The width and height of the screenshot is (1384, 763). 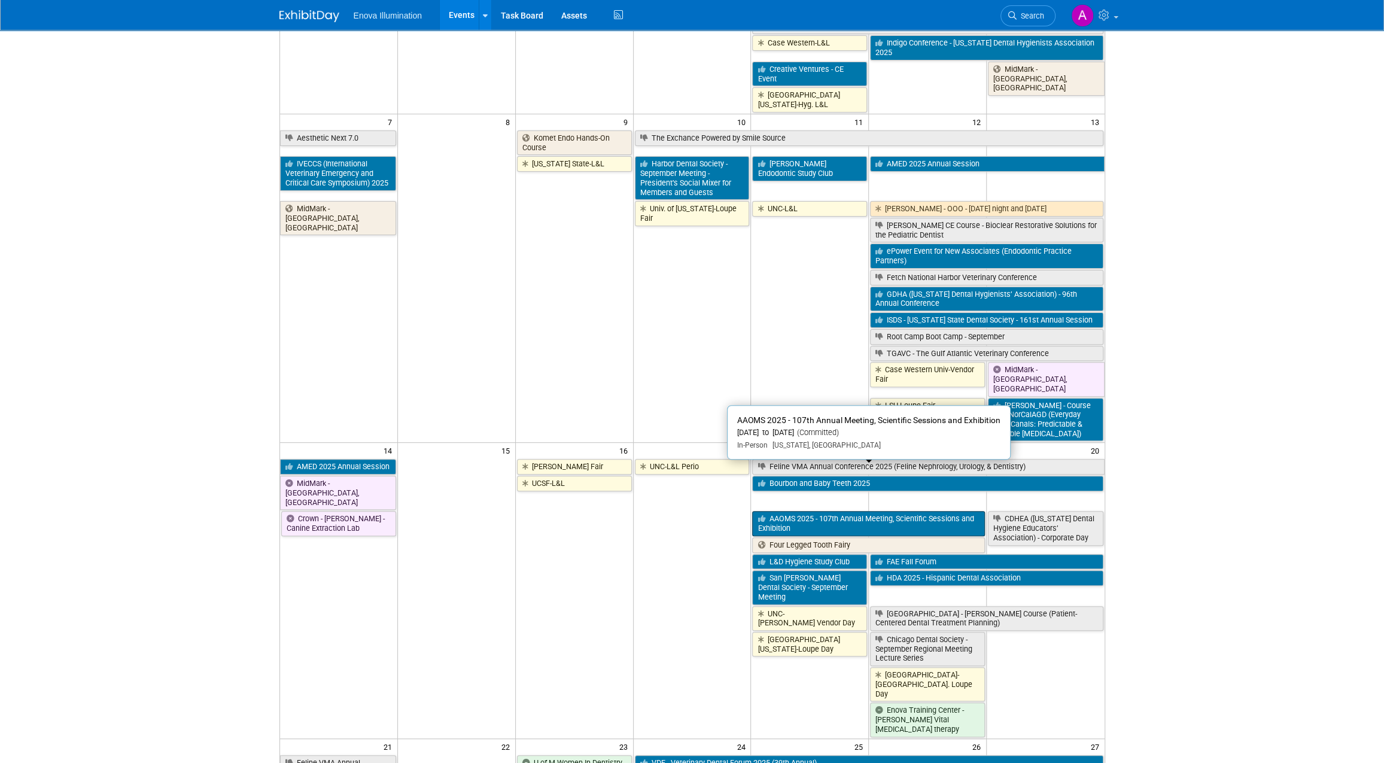 I want to click on a: Case Western-L&L, so click(x=810, y=43).